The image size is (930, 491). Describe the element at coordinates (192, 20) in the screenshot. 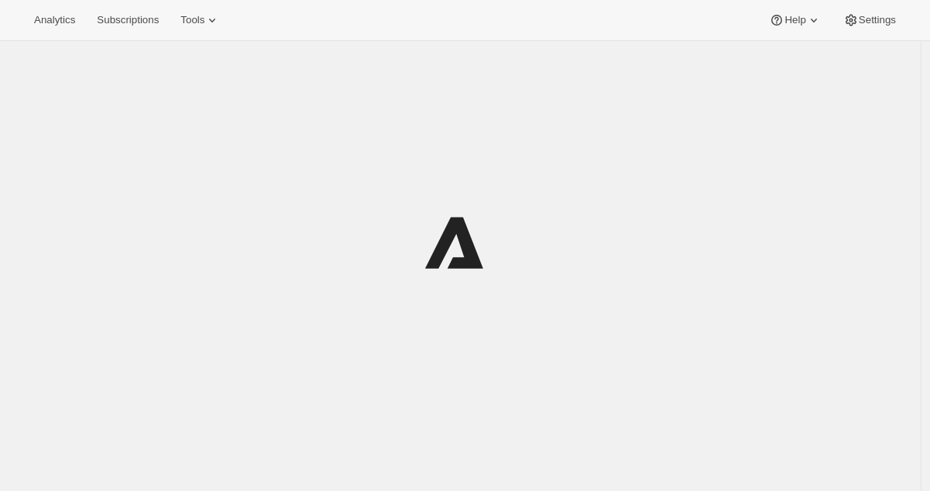

I see `span: Tools` at that location.